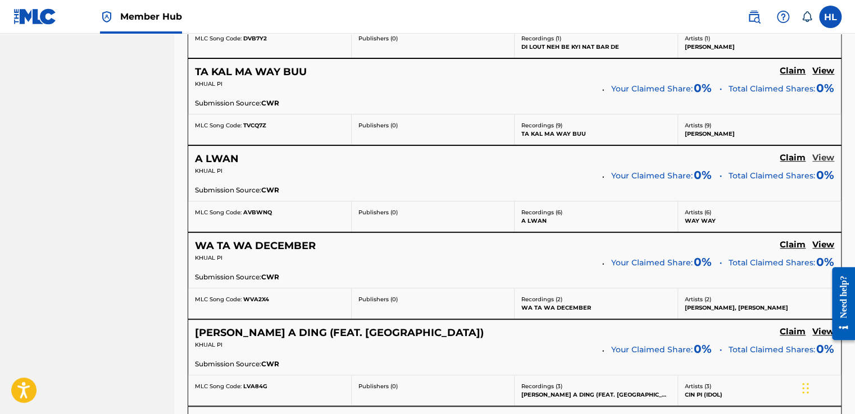 This screenshot has height=414, width=855. I want to click on p: Artists ( 3 ), so click(759, 386).